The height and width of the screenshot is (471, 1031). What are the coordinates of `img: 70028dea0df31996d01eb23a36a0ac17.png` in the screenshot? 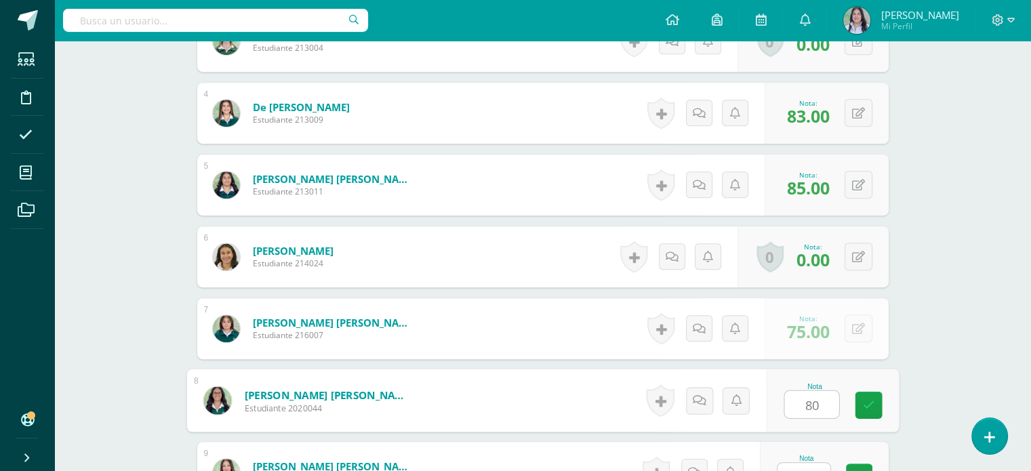 It's located at (857, 20).